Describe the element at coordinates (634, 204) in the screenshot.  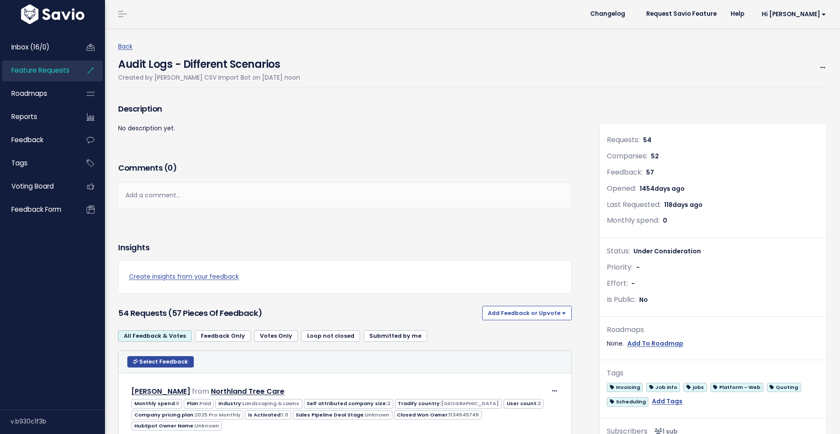
I see `span: Last Requested:` at that location.